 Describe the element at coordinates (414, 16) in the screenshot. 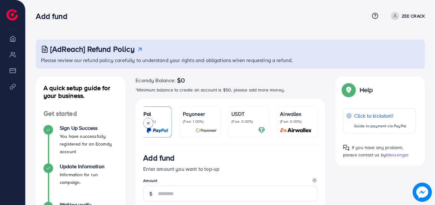

I see `p: ZEE CRACK` at that location.